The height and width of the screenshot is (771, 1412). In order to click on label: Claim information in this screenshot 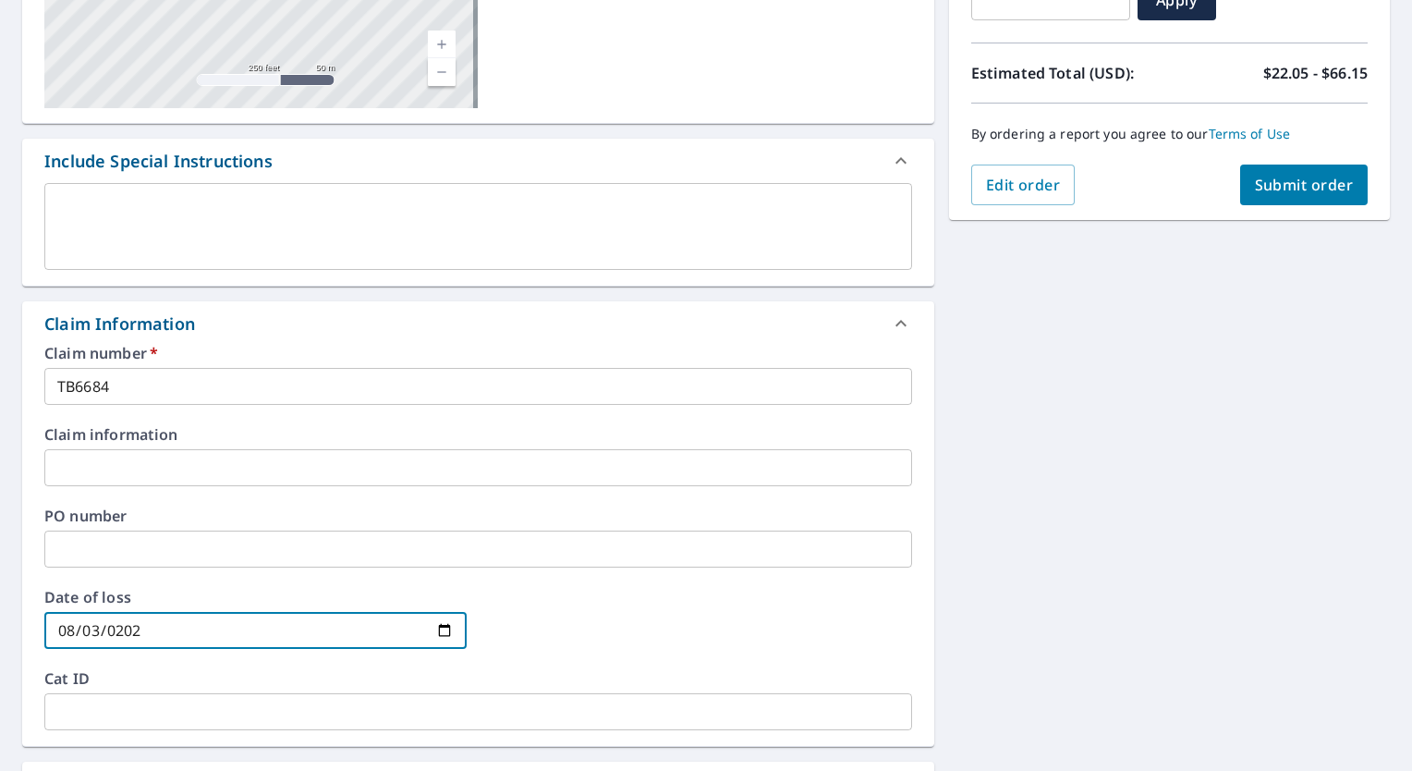, I will do `click(478, 434)`.